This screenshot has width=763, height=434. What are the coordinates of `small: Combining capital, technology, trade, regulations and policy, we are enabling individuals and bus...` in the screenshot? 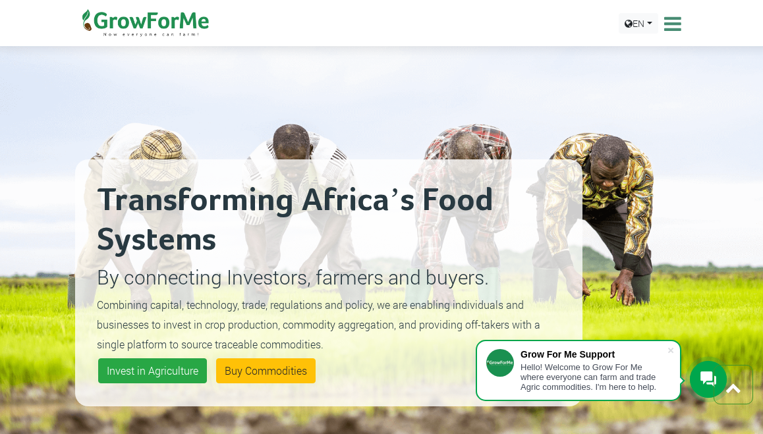 It's located at (318, 324).